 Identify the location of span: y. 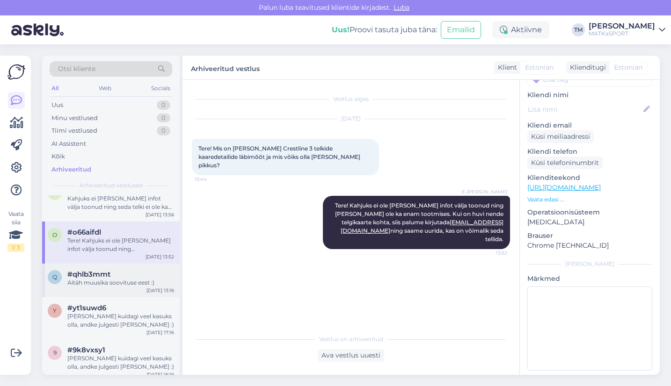
(55, 311).